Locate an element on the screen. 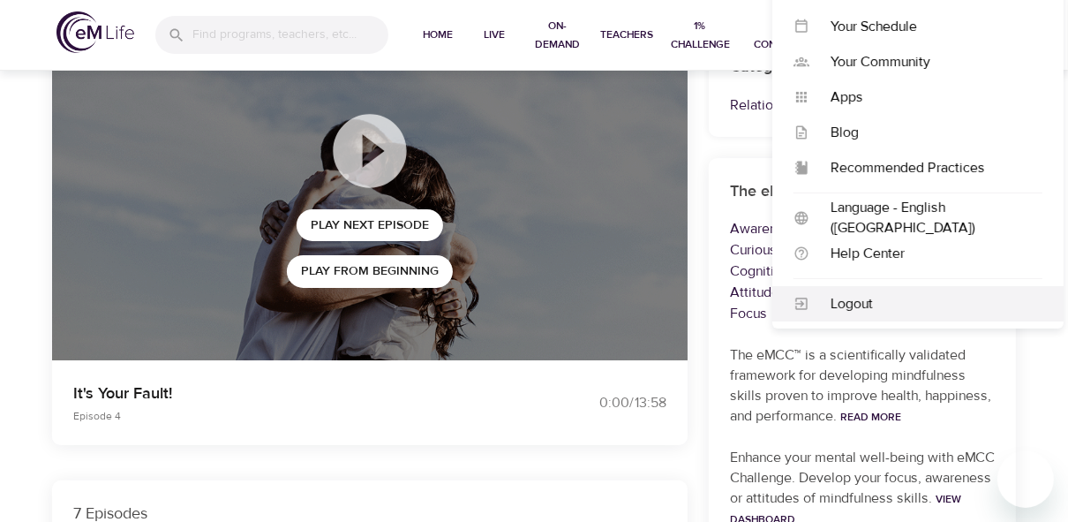  p: Relationships is located at coordinates (863, 105).